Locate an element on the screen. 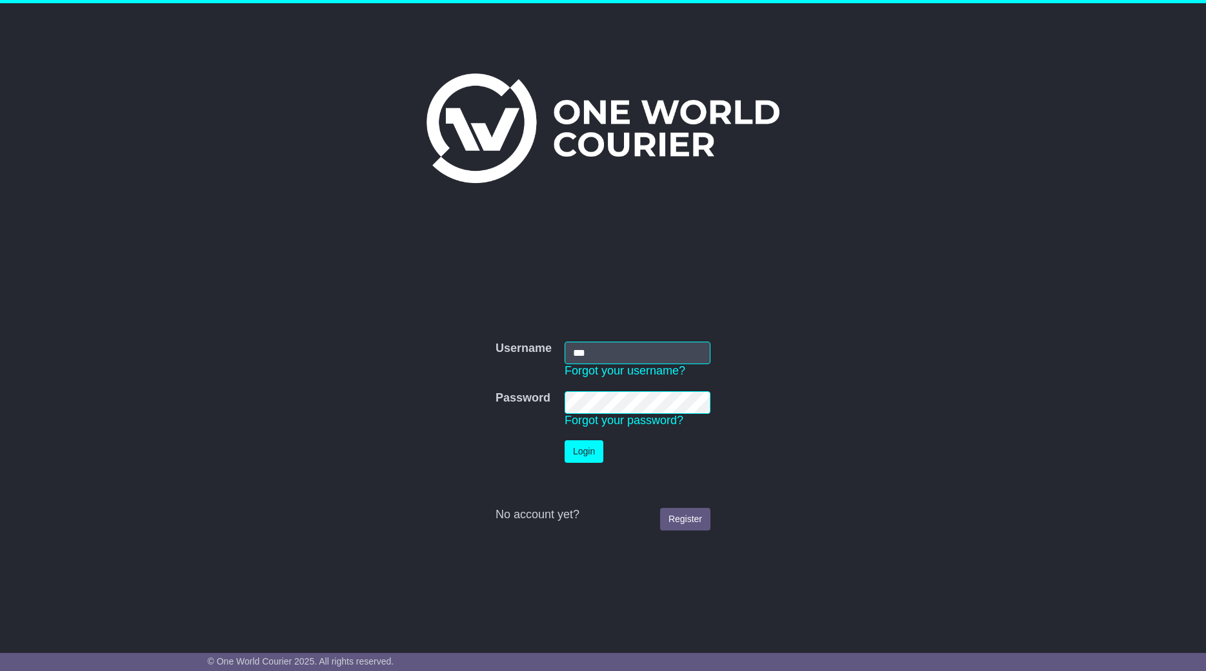 This screenshot has width=1206, height=671. label: Username is located at coordinates (523, 349).